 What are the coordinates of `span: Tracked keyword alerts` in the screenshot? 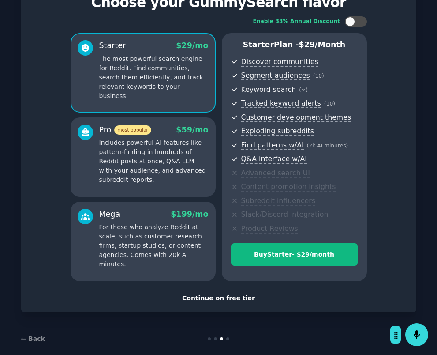 It's located at (281, 103).